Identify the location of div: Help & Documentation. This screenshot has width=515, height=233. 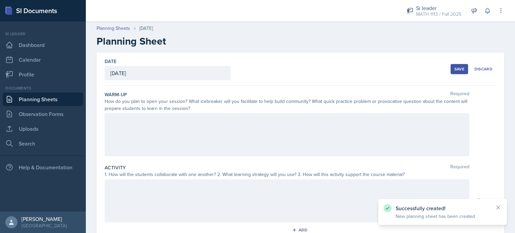
(43, 167).